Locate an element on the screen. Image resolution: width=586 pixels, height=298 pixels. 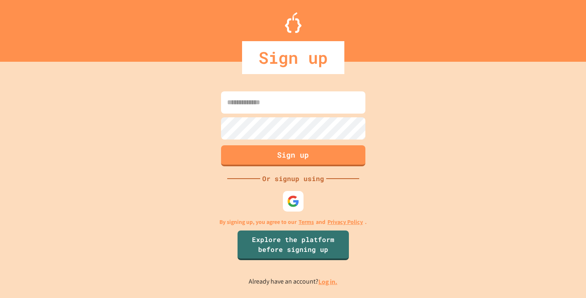
a: Terms is located at coordinates (306, 222).